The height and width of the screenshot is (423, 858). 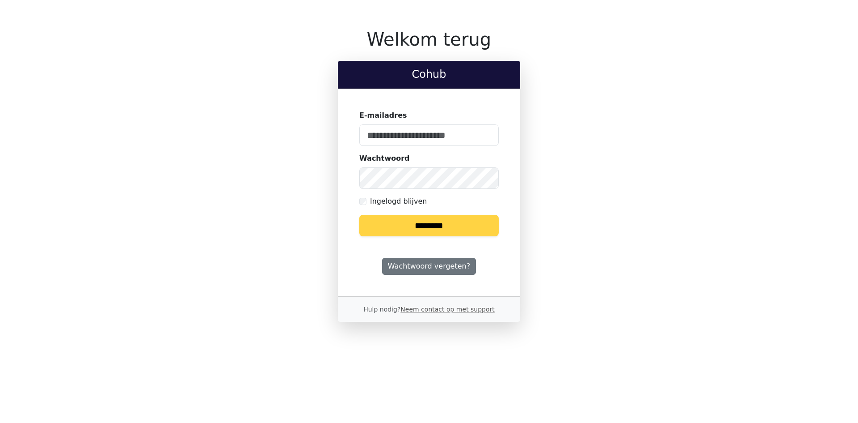 What do you see at coordinates (429, 309) in the screenshot?
I see `small: Hulp nodig?` at bounding box center [429, 309].